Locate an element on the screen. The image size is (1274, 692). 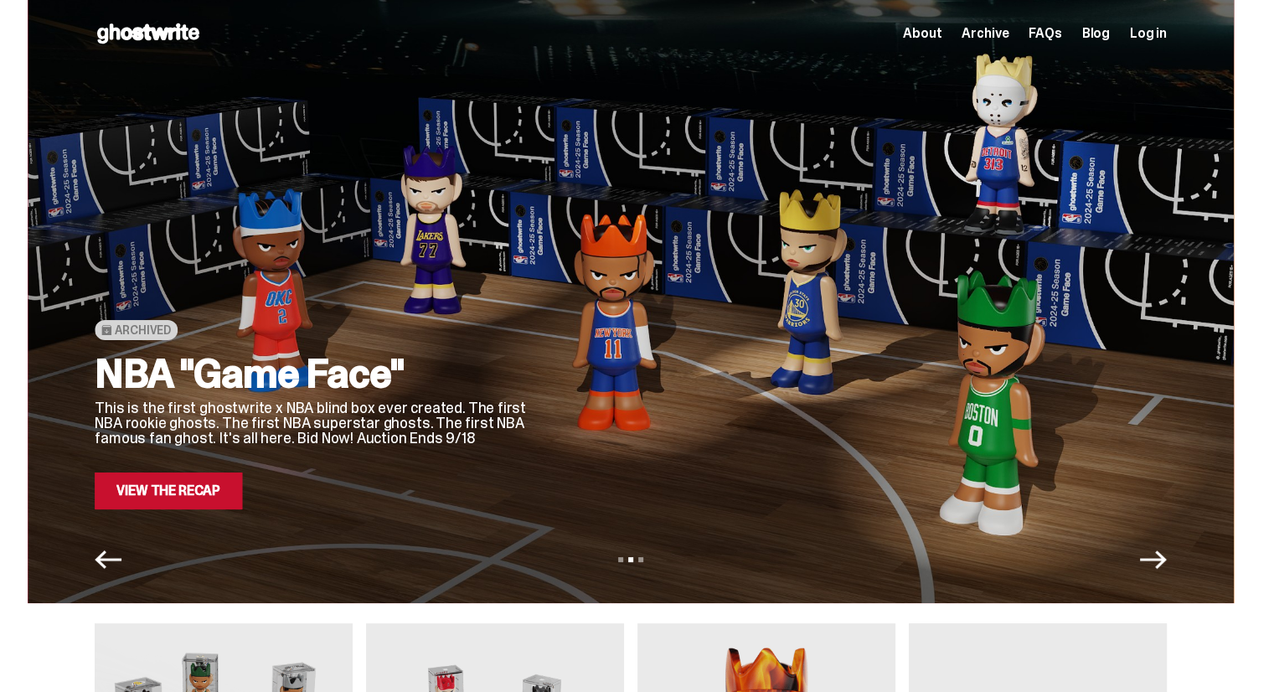
button: View slide 3 is located at coordinates (641, 559).